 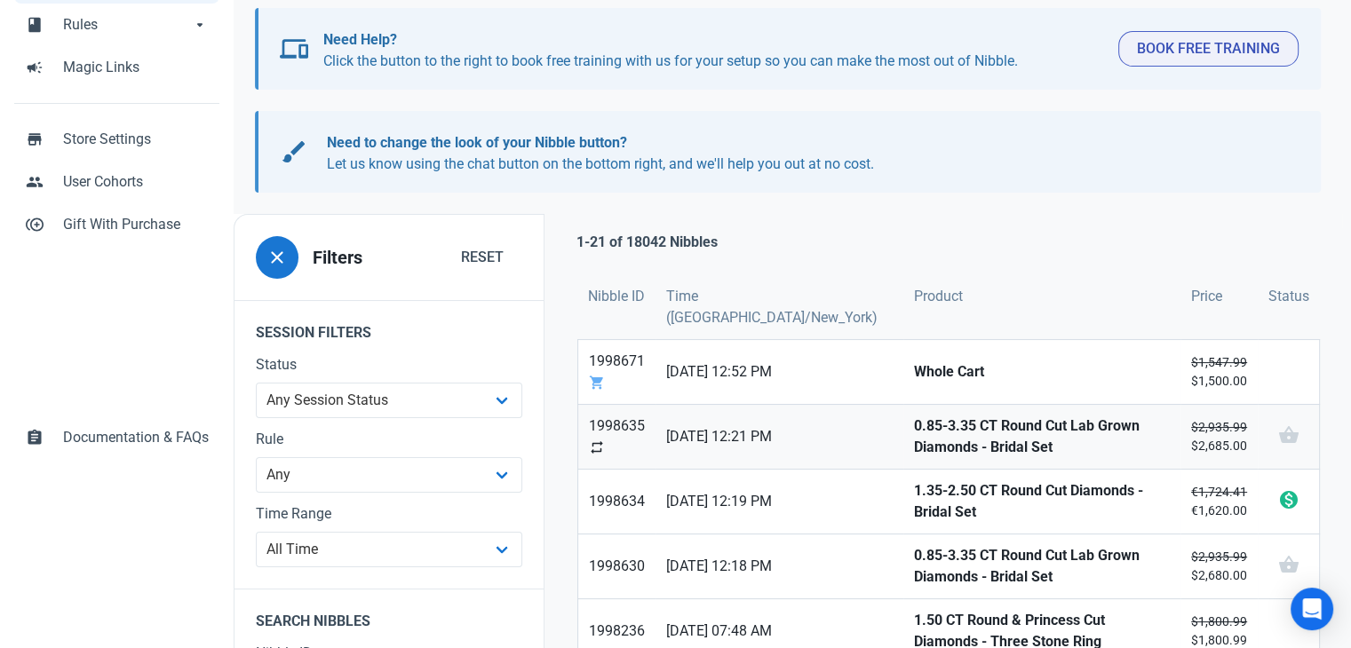 I want to click on span: control_point_duplicate, so click(x=35, y=223).